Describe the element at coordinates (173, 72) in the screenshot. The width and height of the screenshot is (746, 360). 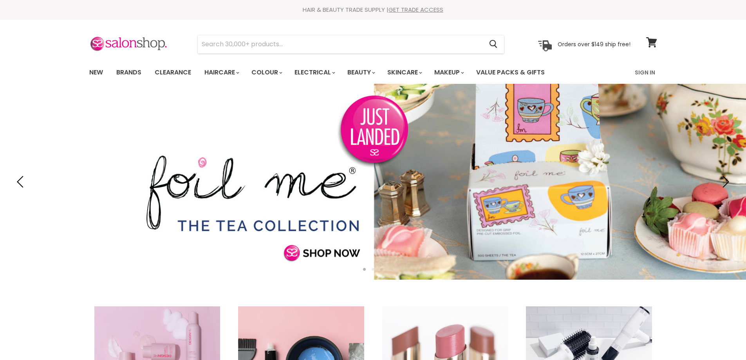
I see `a: Clearance` at that location.